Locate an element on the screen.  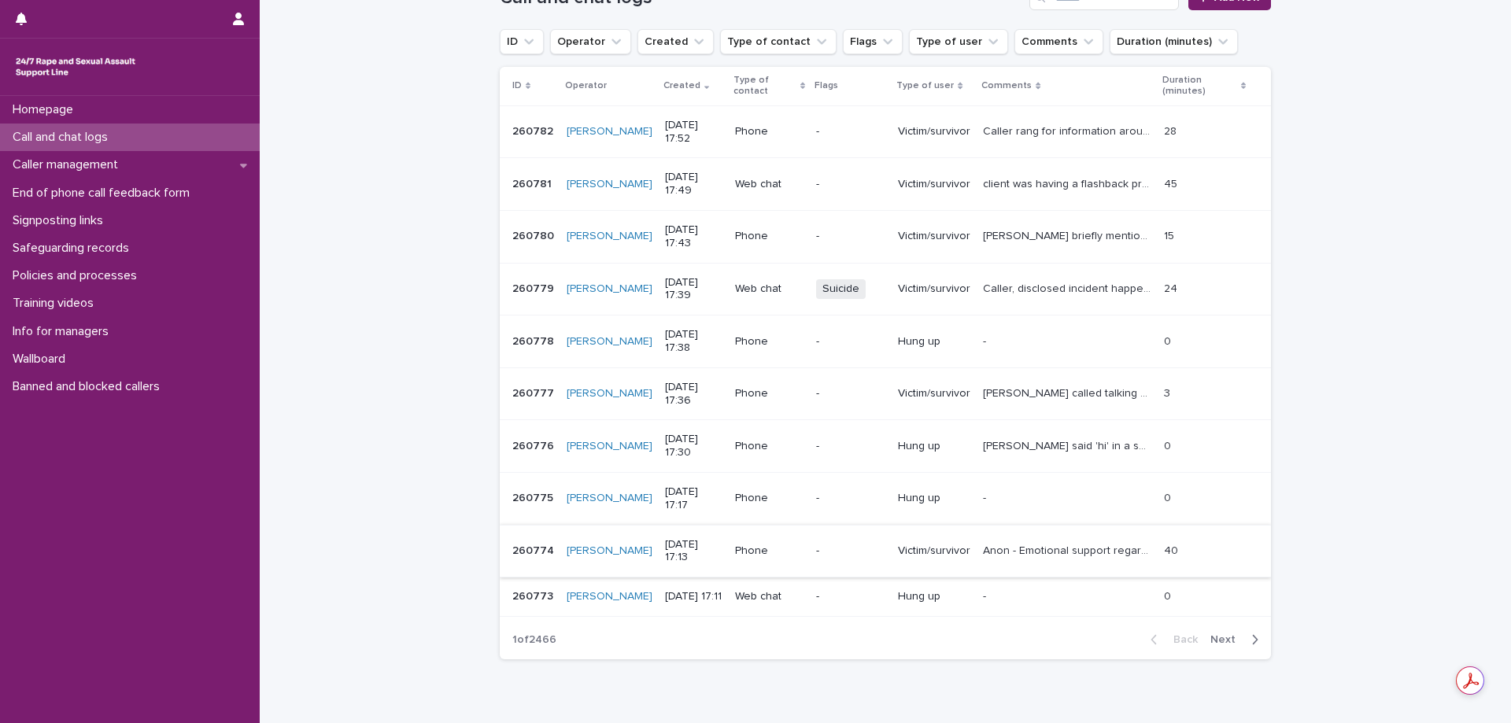
p: 260775 is located at coordinates (534, 497).